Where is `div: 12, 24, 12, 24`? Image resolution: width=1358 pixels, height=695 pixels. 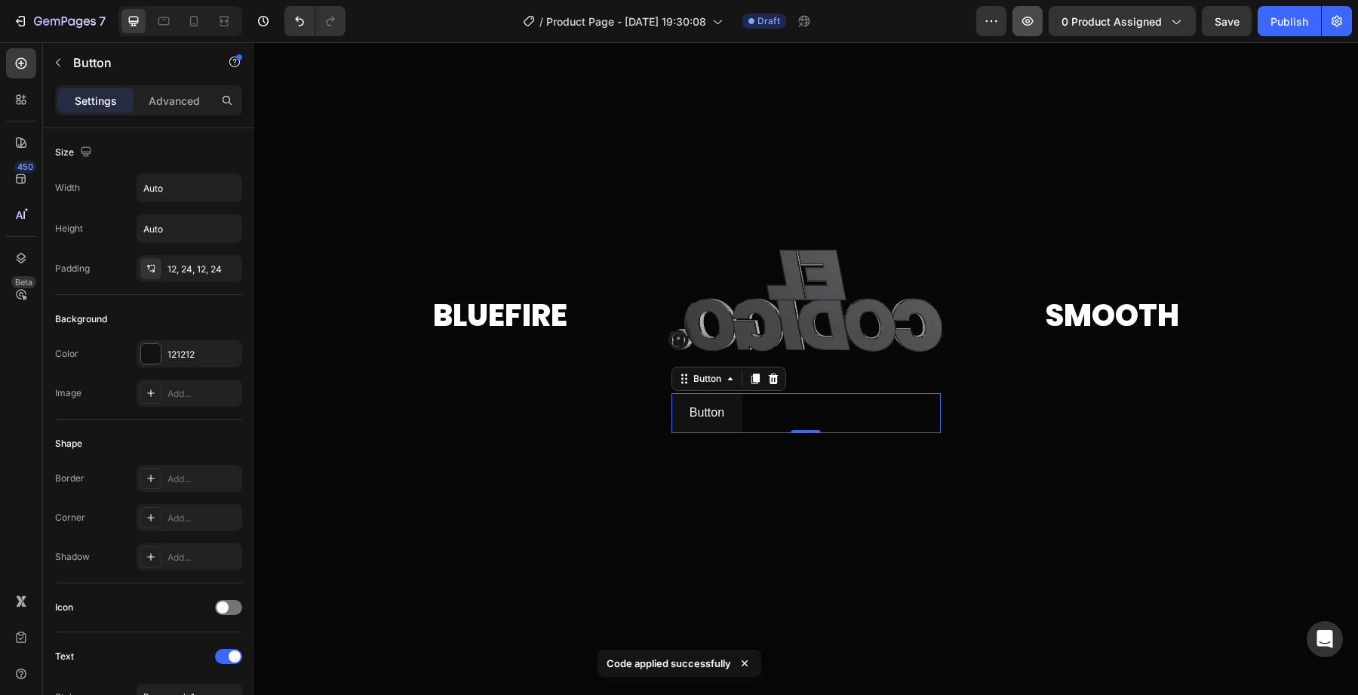
div: 12, 24, 12, 24 is located at coordinates (203, 269).